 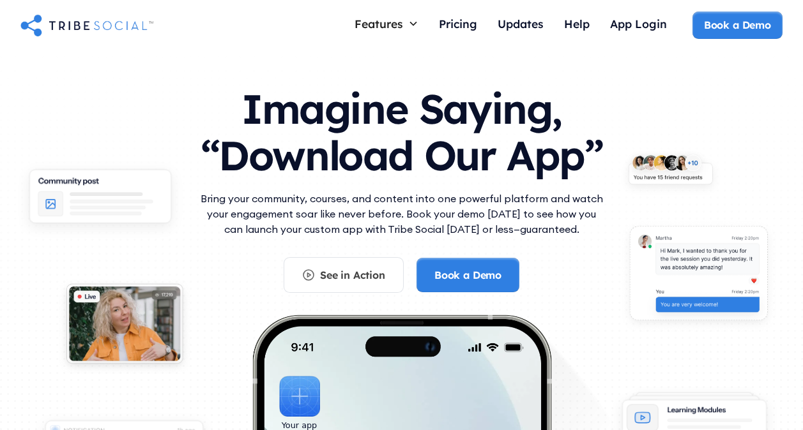 I want to click on div: Pricing, so click(x=458, y=24).